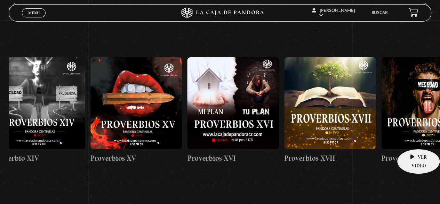 The height and width of the screenshot is (204, 440). Describe the element at coordinates (414, 13) in the screenshot. I see `a: View your shopping cart` at that location.